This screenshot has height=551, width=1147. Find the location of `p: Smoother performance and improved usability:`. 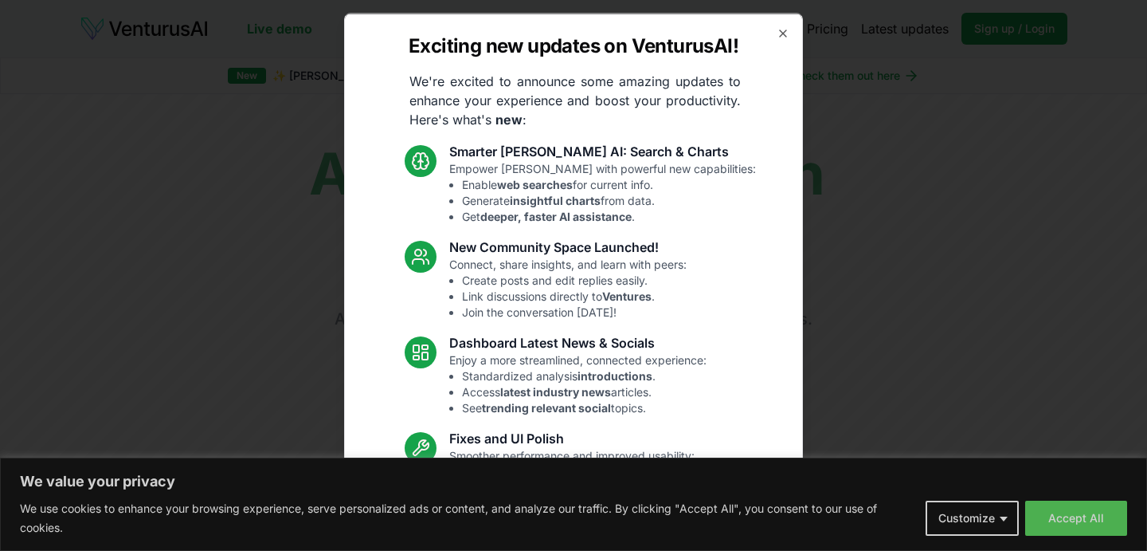

p: Smoother performance and improved usability: is located at coordinates (579, 479).